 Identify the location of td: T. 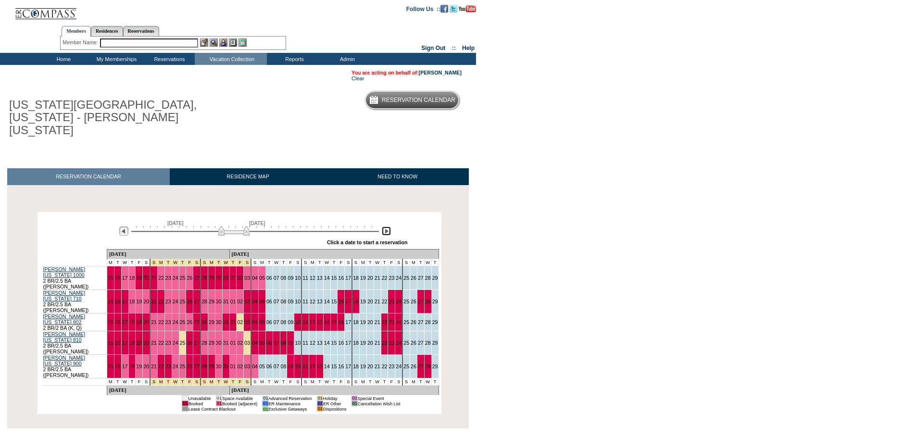
(269, 262).